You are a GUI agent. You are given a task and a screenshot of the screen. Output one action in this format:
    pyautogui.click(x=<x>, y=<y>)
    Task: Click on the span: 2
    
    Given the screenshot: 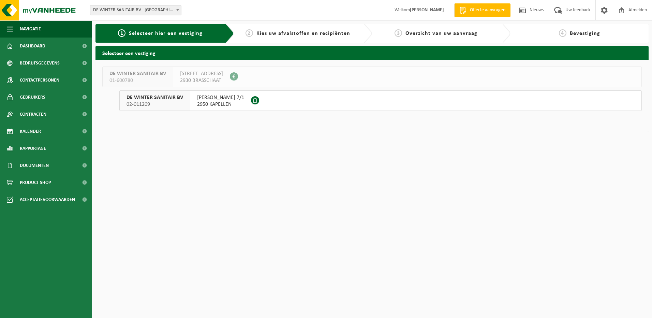 What is the action you would take?
    pyautogui.click(x=249, y=33)
    